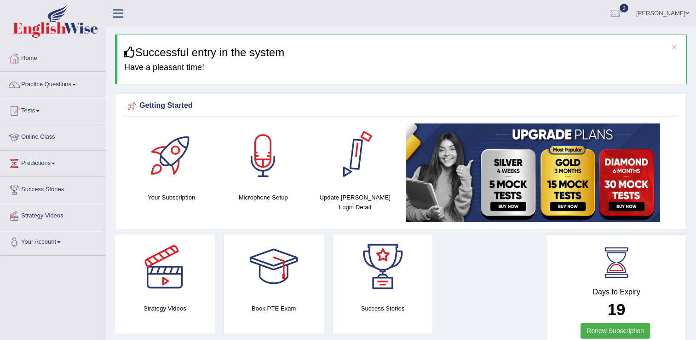  What do you see at coordinates (401, 106) in the screenshot?
I see `div: Getting Started` at bounding box center [401, 106].